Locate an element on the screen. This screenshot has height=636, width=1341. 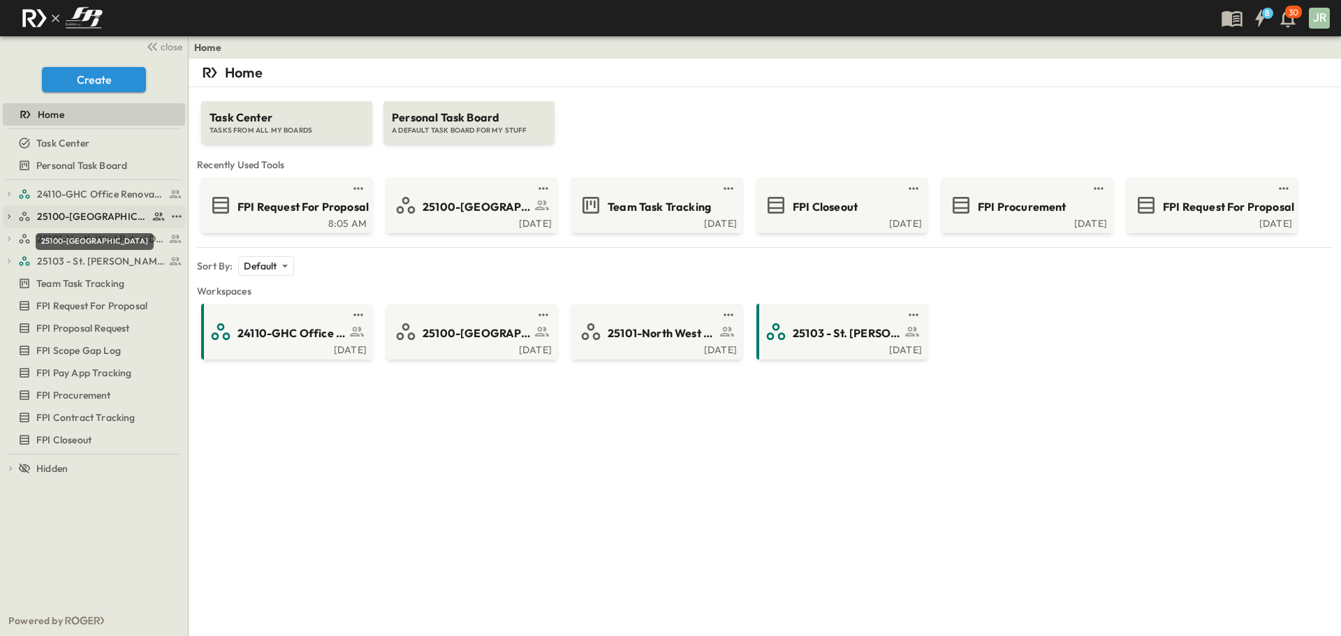
div: FPI Closeouttest is located at coordinates (94, 440).